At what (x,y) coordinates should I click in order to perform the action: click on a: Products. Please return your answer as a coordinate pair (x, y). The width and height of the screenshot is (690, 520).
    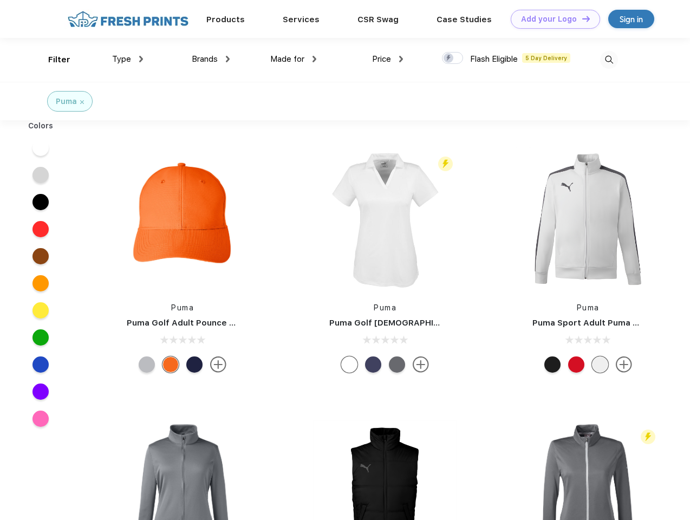
    Looking at the image, I should click on (225, 20).